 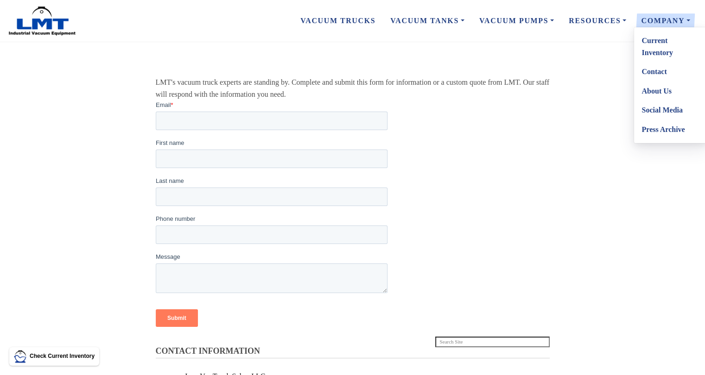 What do you see at coordinates (353, 88) in the screenshot?
I see `div: LMT's vacuum truck experts are standing by. Complete and submit this form for information or a cu...` at bounding box center [353, 88].